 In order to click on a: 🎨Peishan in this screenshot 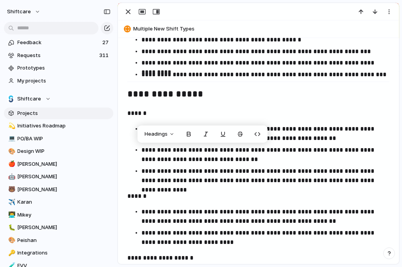, I will do `click(59, 240)`.